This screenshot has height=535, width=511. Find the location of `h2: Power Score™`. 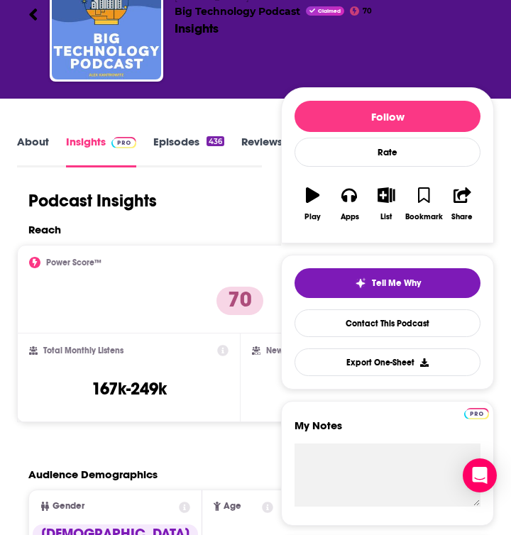

h2: Power Score™ is located at coordinates (74, 263).